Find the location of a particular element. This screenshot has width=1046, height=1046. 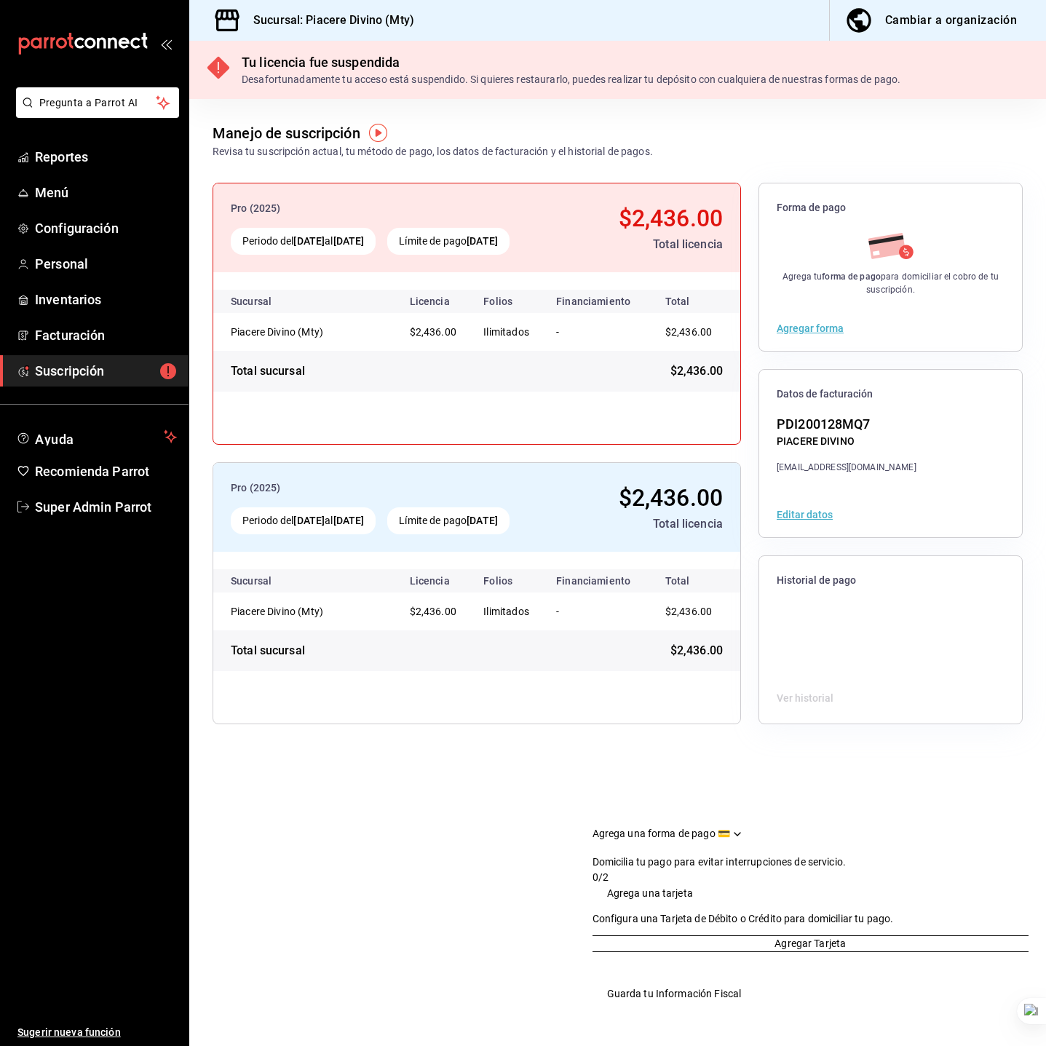

p: Domicilia tu pago para evitar interrupciones de servicio. is located at coordinates (719, 862).